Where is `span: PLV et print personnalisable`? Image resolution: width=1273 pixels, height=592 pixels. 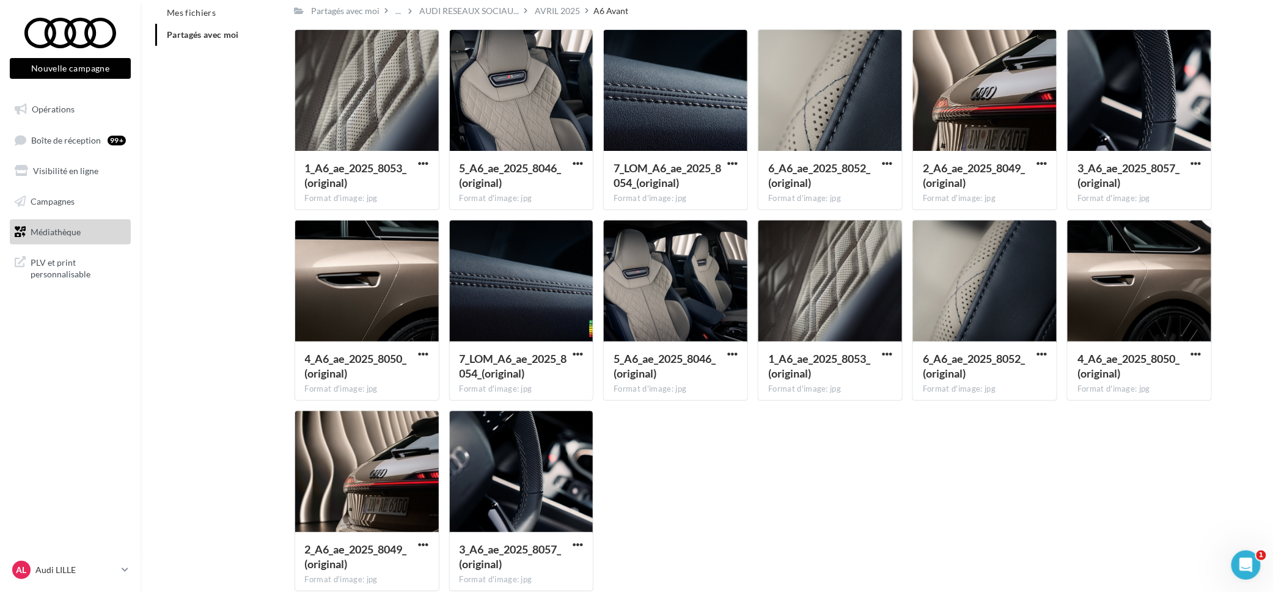
span: PLV et print personnalisable is located at coordinates (78, 267).